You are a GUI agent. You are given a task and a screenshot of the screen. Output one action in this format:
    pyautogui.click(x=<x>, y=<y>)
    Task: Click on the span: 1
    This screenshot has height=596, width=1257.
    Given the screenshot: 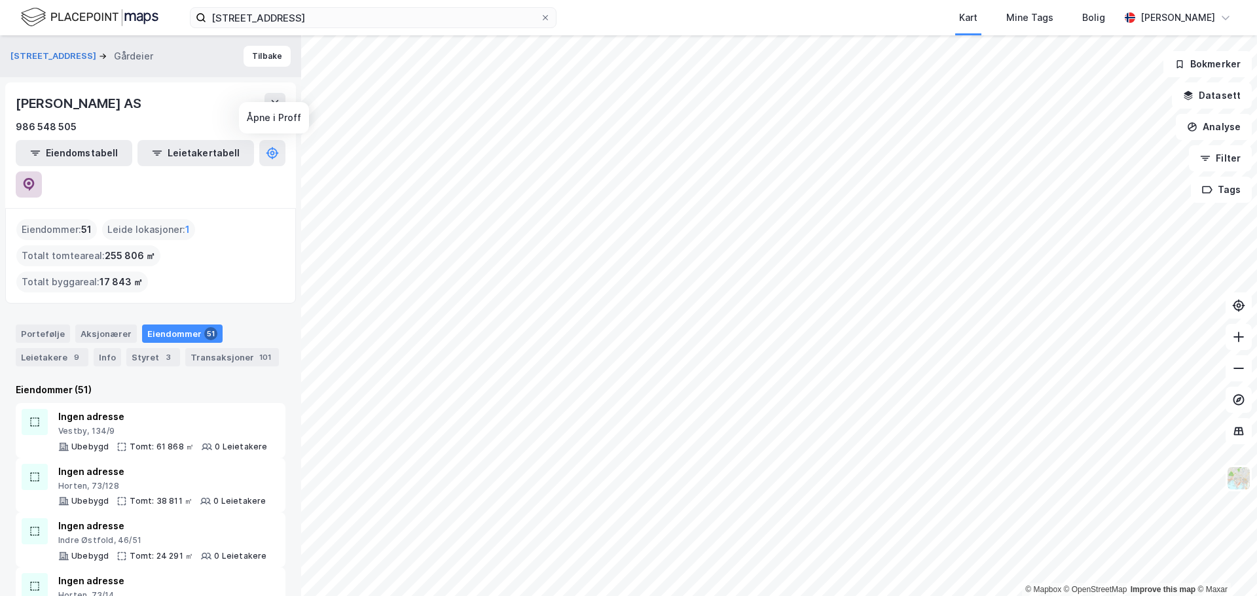 What is the action you would take?
    pyautogui.click(x=187, y=230)
    